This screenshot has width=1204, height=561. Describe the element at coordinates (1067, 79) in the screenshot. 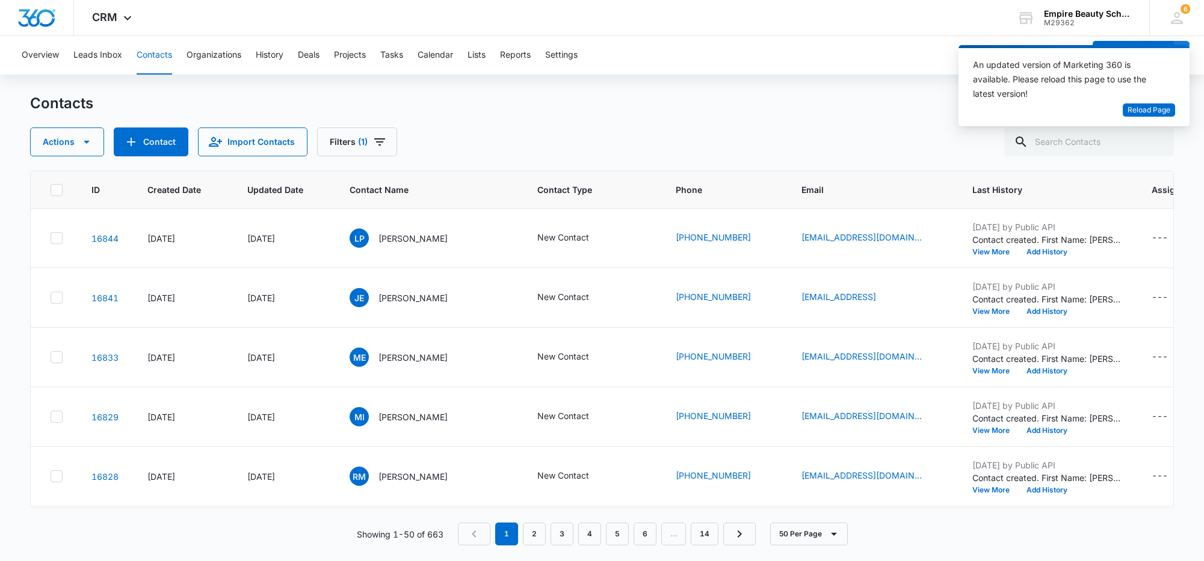

I see `div: An updated version of Marketing 360 is available. Please reload this page to use the latest version!` at that location.